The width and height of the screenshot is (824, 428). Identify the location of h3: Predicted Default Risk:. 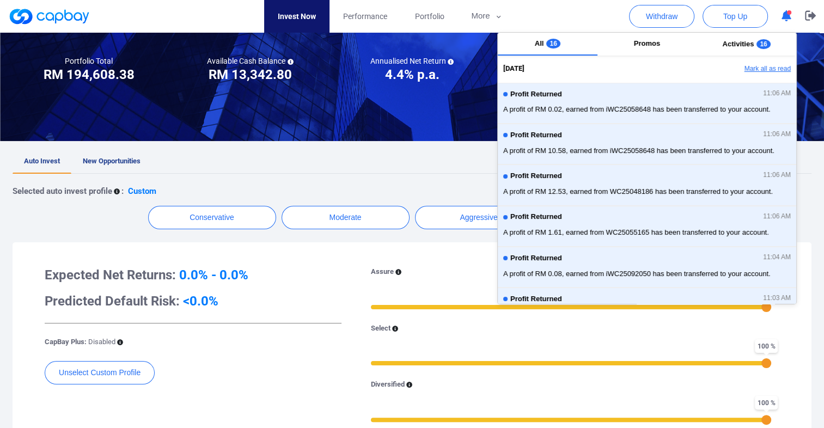
(193, 301).